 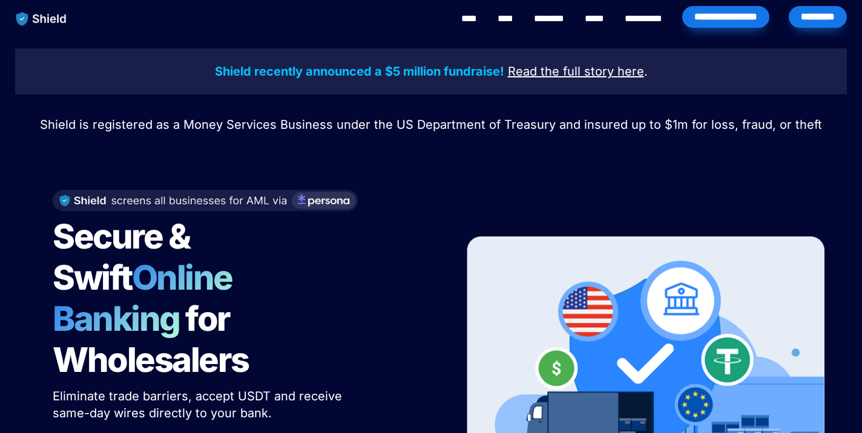 What do you see at coordinates (199, 405) in the screenshot?
I see `span: Eliminate trade barriers, accept USDT and receive same-day wires directly to your bank.` at bounding box center [199, 405].